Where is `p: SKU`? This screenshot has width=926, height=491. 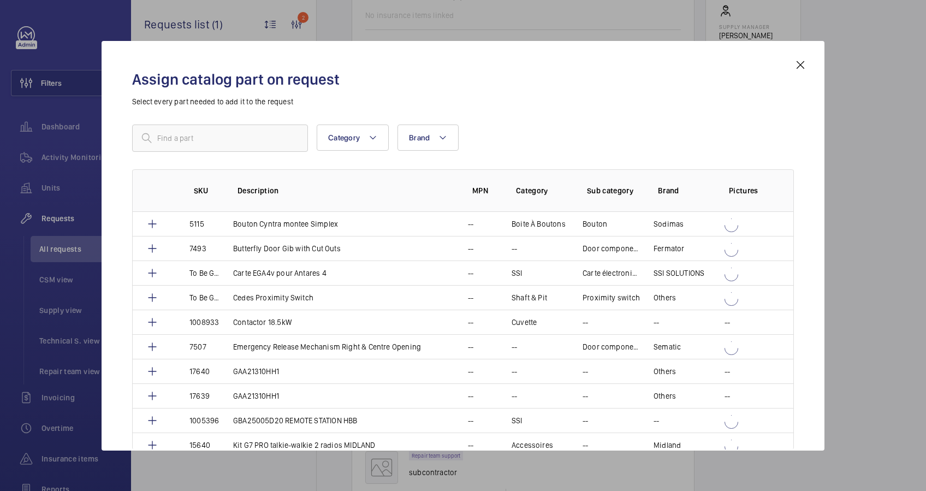
p: SKU is located at coordinates (207, 191).